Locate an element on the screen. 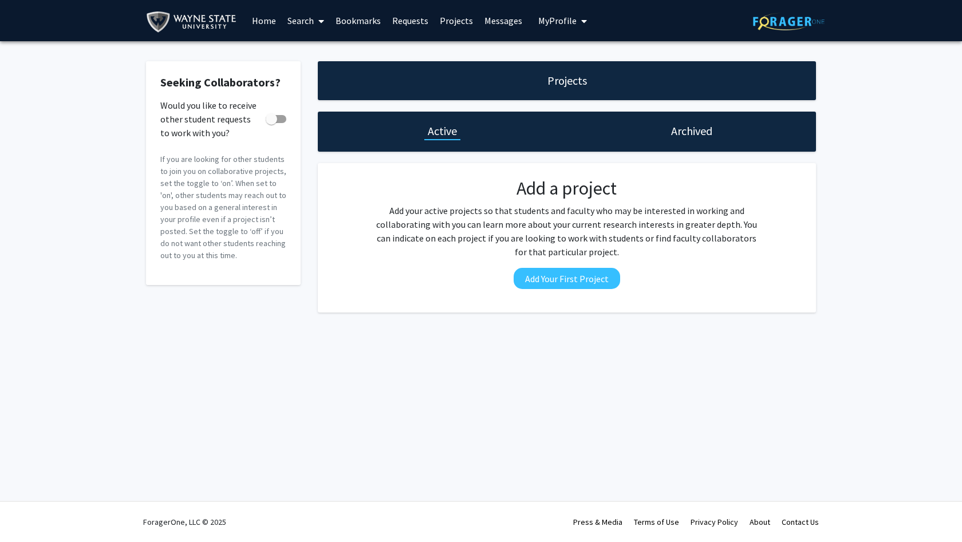  h1: Archived is located at coordinates (692, 131).